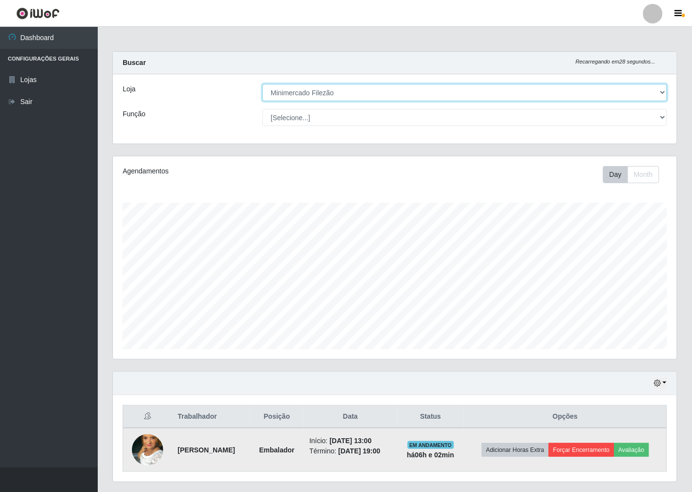 The image size is (692, 492). What do you see at coordinates (643, 174) in the screenshot?
I see `button: Month` at bounding box center [643, 174].